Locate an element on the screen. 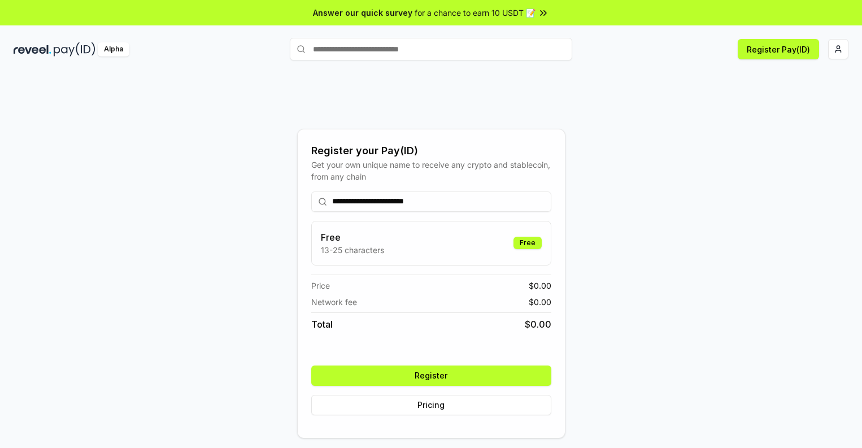  div: Get your own unique name to receive any crypto and stablecoin, from any chain is located at coordinates (431, 170).